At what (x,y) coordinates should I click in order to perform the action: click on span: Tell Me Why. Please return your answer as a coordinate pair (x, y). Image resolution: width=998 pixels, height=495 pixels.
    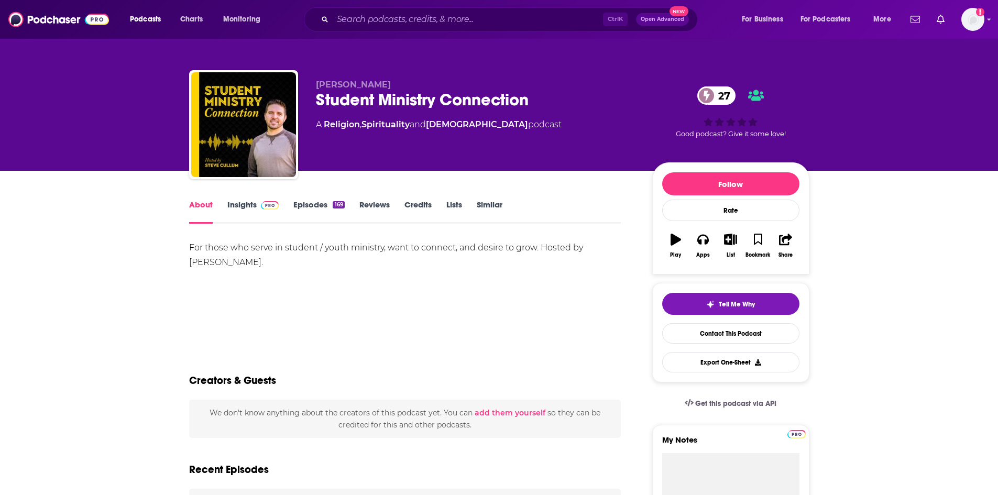
    Looking at the image, I should click on (737, 304).